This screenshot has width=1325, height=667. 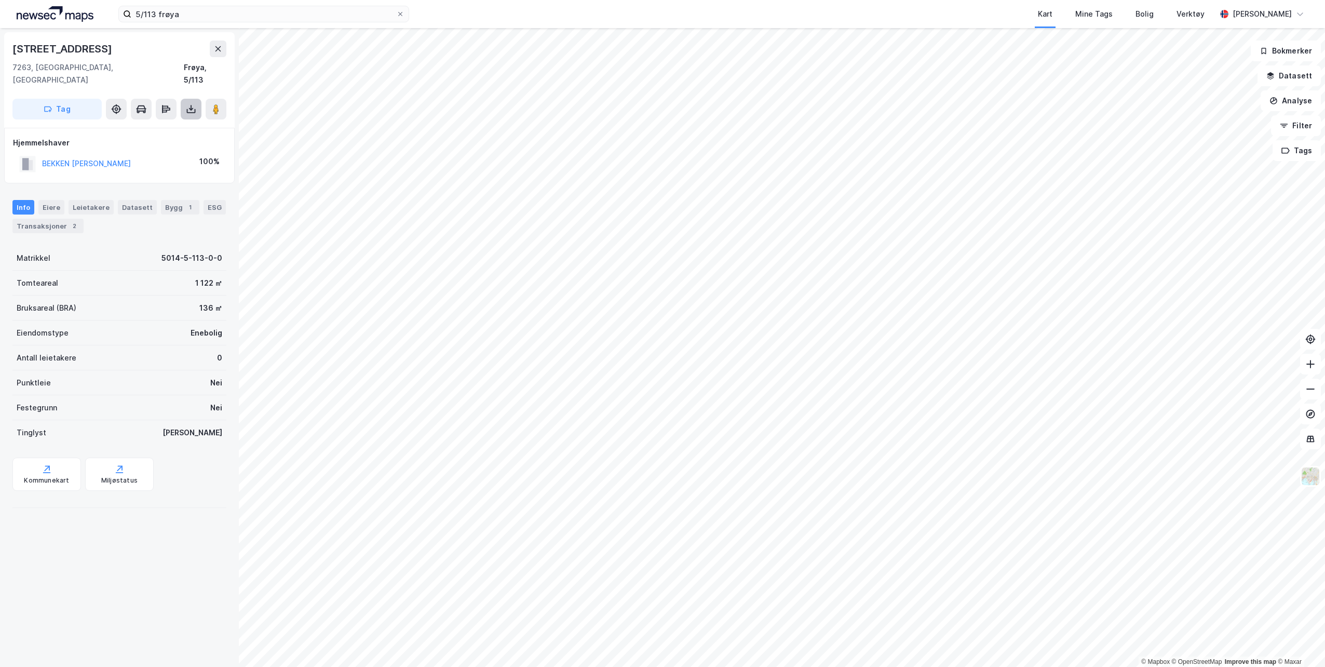 What do you see at coordinates (192, 258) in the screenshot?
I see `div: 5014-5-113-0-0` at bounding box center [192, 258].